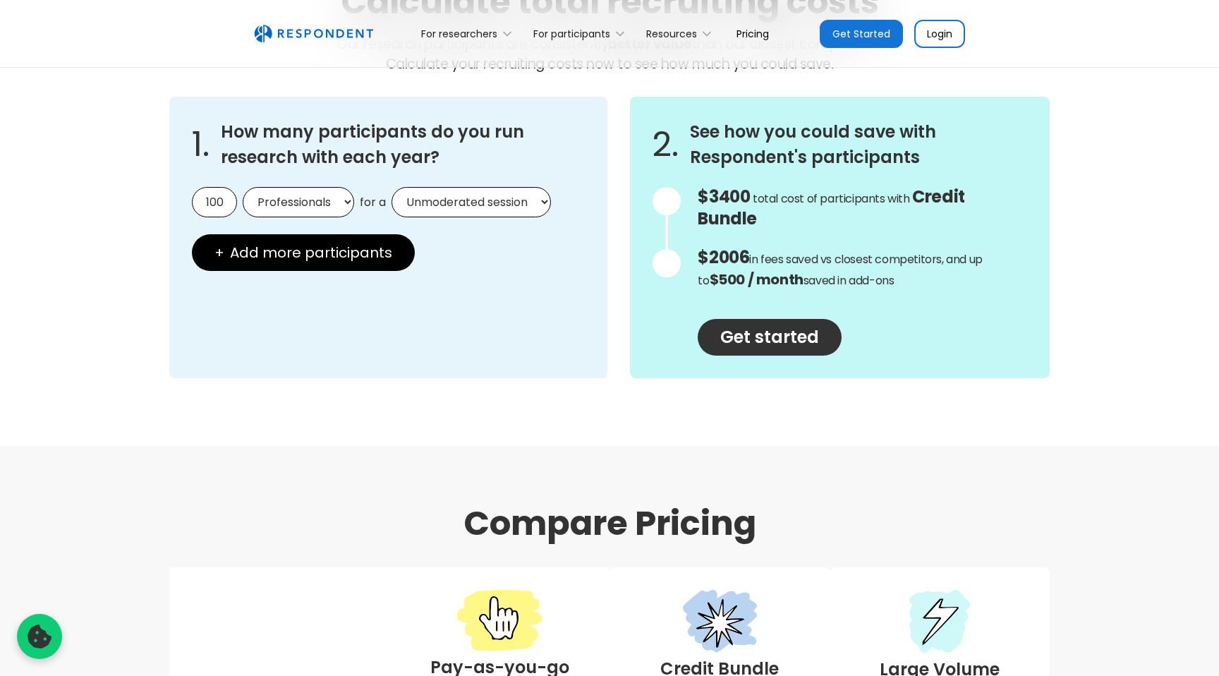 This screenshot has height=676, width=1219. I want to click on img: Untitled UI logotext, so click(313, 34).